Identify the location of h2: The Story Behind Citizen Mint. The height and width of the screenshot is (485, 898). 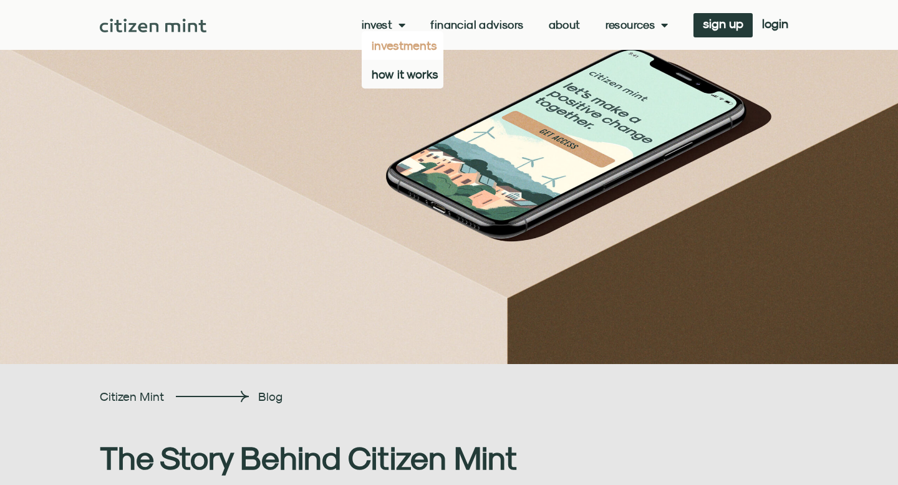
(340, 458).